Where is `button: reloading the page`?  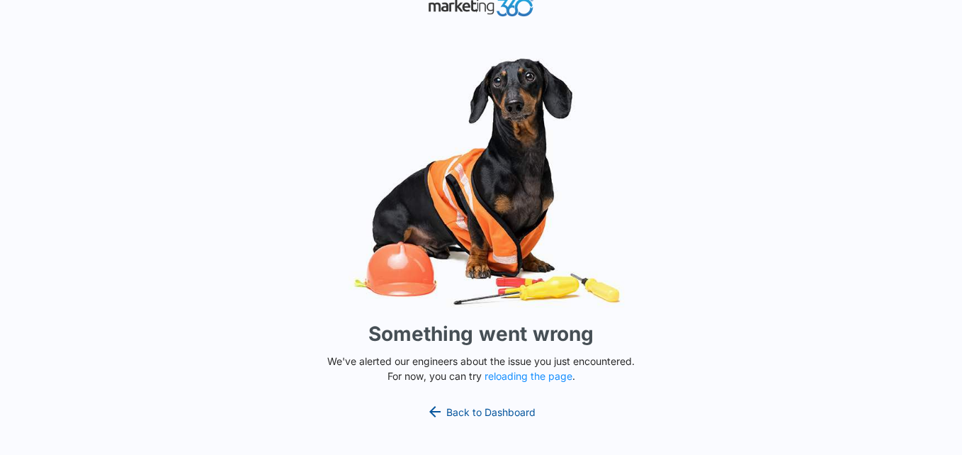
button: reloading the page is located at coordinates (528, 376).